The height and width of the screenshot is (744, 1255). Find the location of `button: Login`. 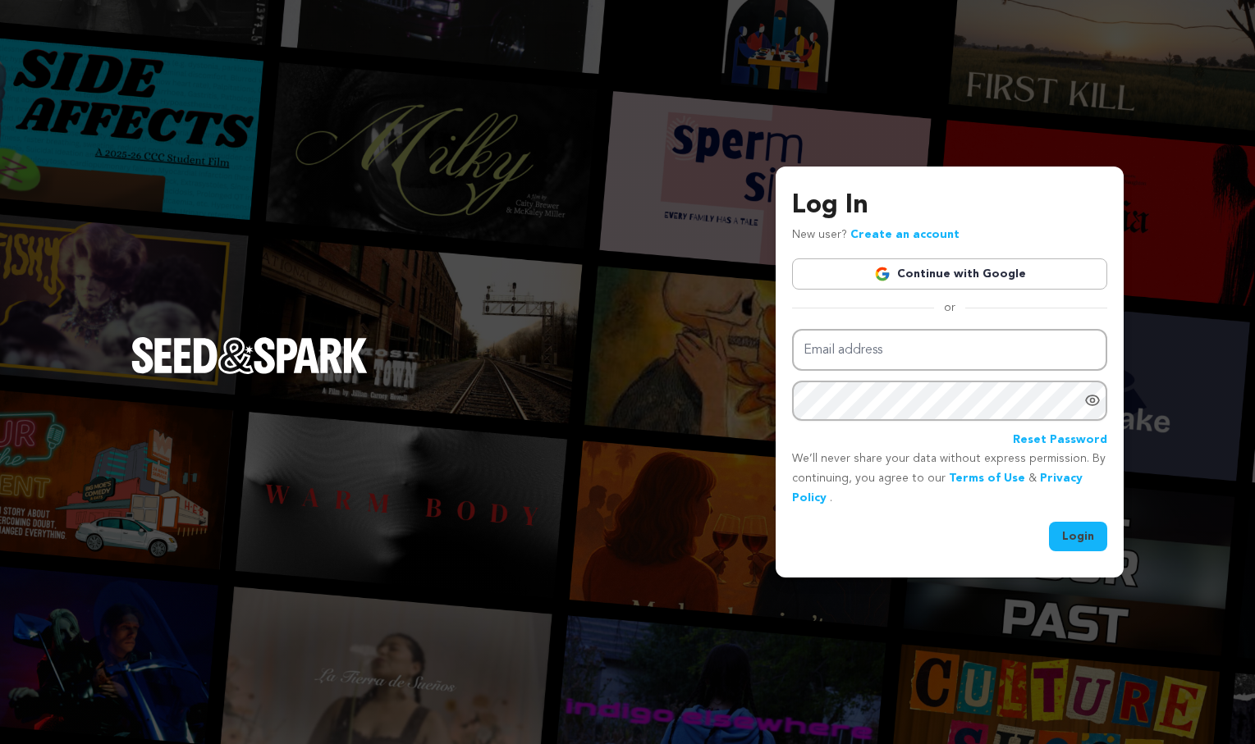

button: Login is located at coordinates (1077, 537).